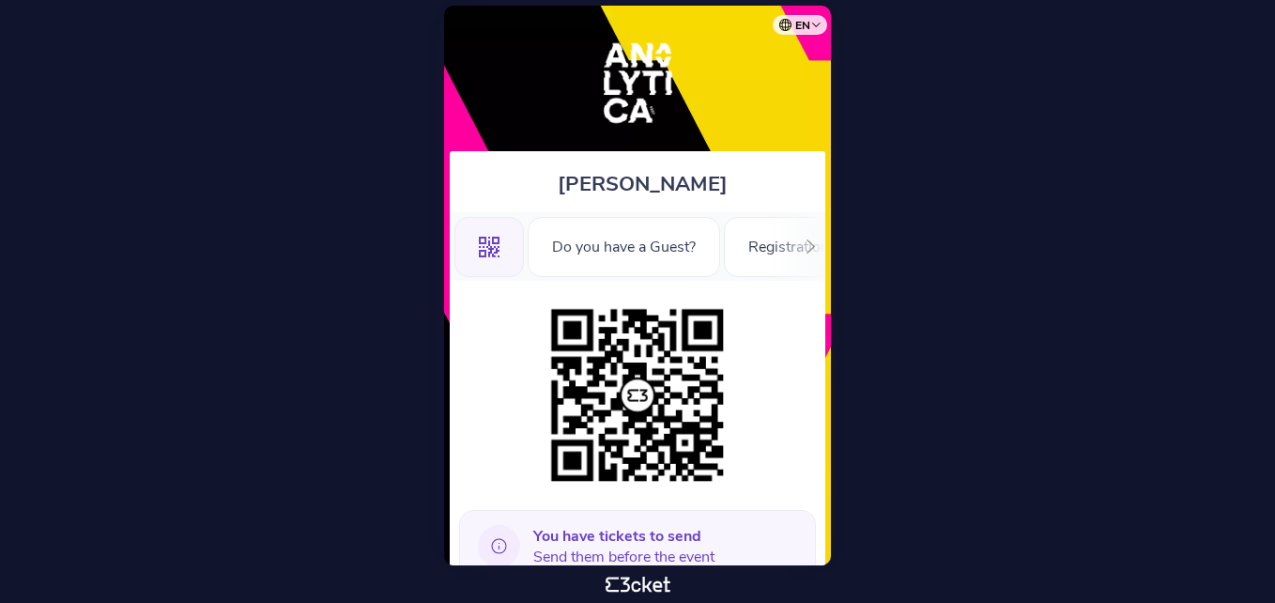  What do you see at coordinates (638, 83) in the screenshot?
I see `img: Analytica Fest 2025 - Sep 6th` at bounding box center [638, 83].